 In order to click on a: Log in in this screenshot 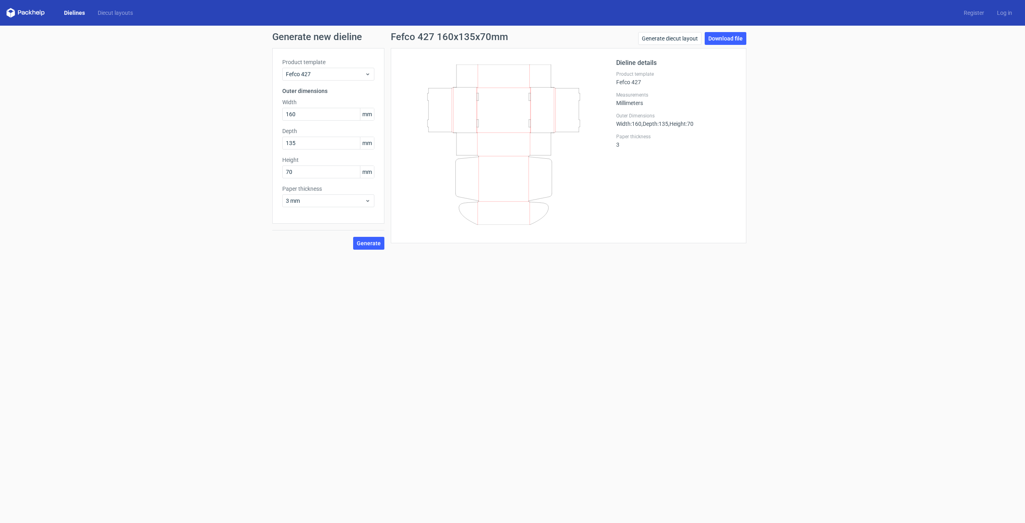, I will do `click(1005, 13)`.